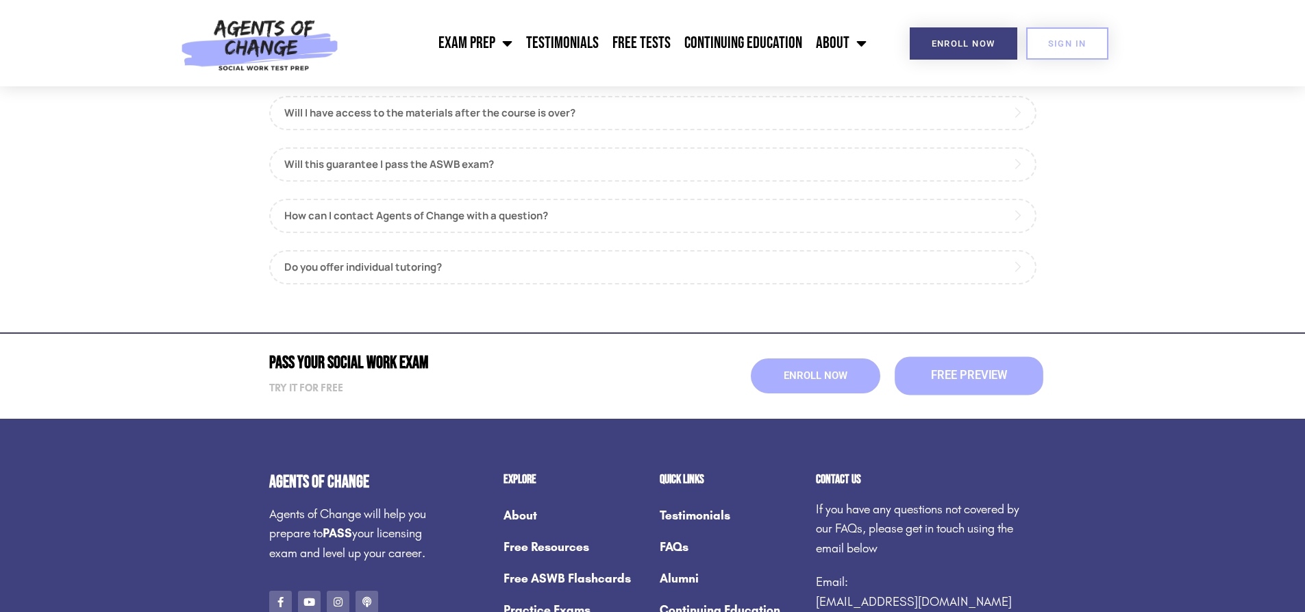 The height and width of the screenshot is (612, 1305). What do you see at coordinates (337, 533) in the screenshot?
I see `strong: PASS` at bounding box center [337, 533].